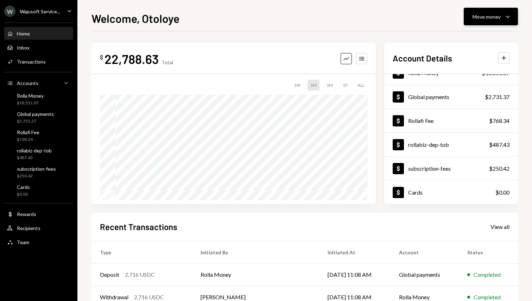 This screenshot has width=532, height=301. What do you see at coordinates (39, 62) in the screenshot?
I see `a: Transactions` at bounding box center [39, 62].